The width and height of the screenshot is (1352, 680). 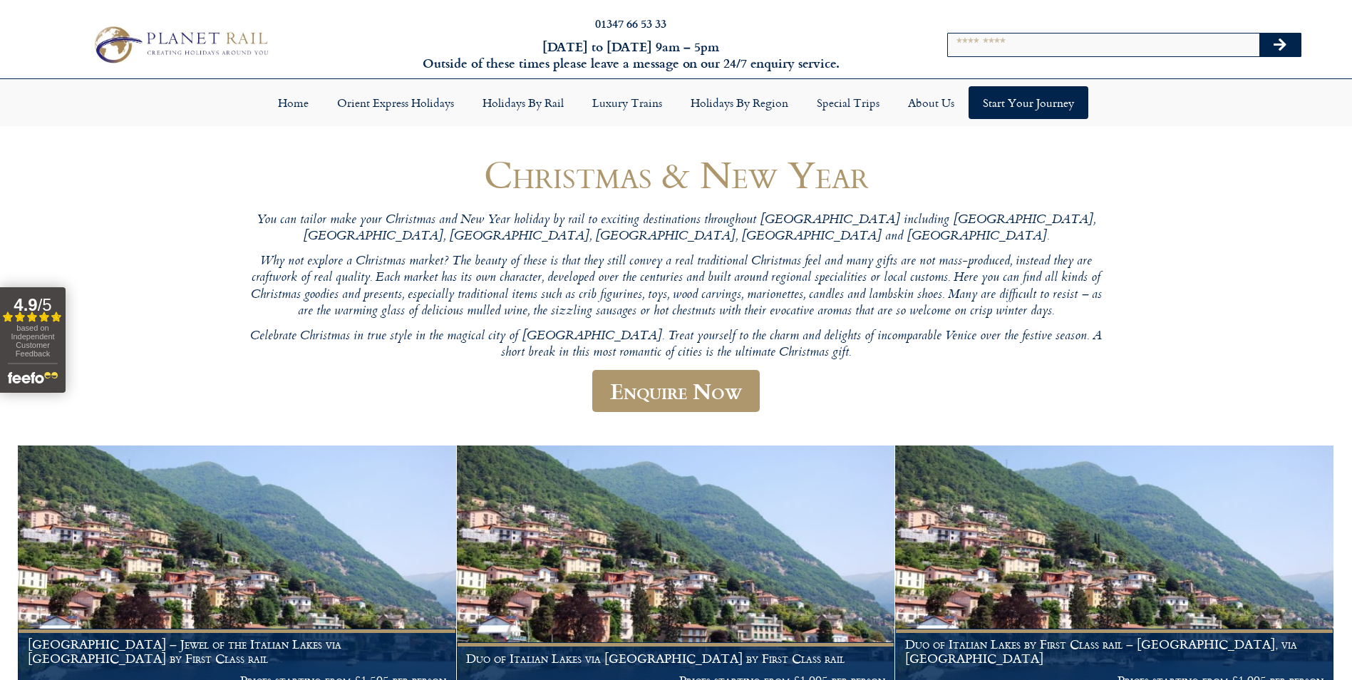 What do you see at coordinates (676, 103) in the screenshot?
I see `nav: Menu` at bounding box center [676, 103].